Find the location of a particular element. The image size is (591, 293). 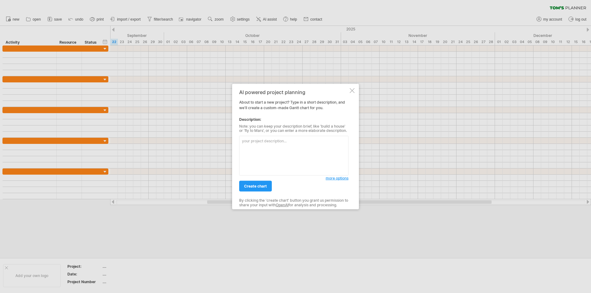

span: more options is located at coordinates (337, 178).